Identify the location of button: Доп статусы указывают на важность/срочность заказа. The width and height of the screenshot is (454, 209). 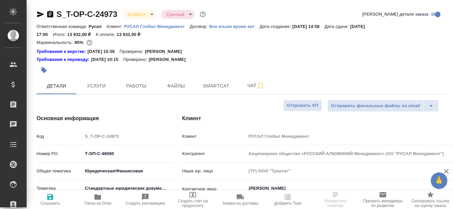
(203, 14).